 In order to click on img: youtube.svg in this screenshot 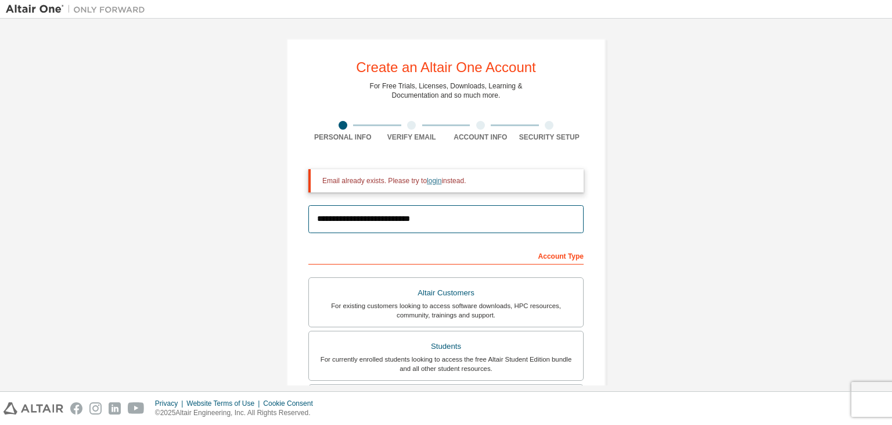, I will do `click(136, 408)`.